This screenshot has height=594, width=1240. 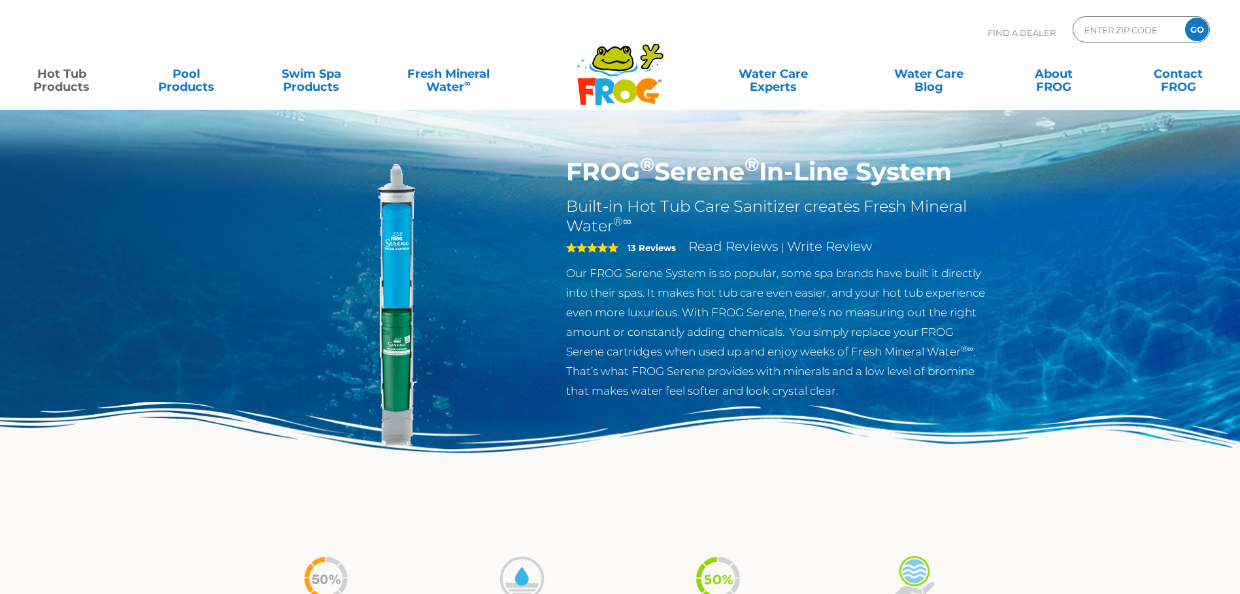 What do you see at coordinates (733, 246) in the screenshot?
I see `a: Read Reviews` at bounding box center [733, 246].